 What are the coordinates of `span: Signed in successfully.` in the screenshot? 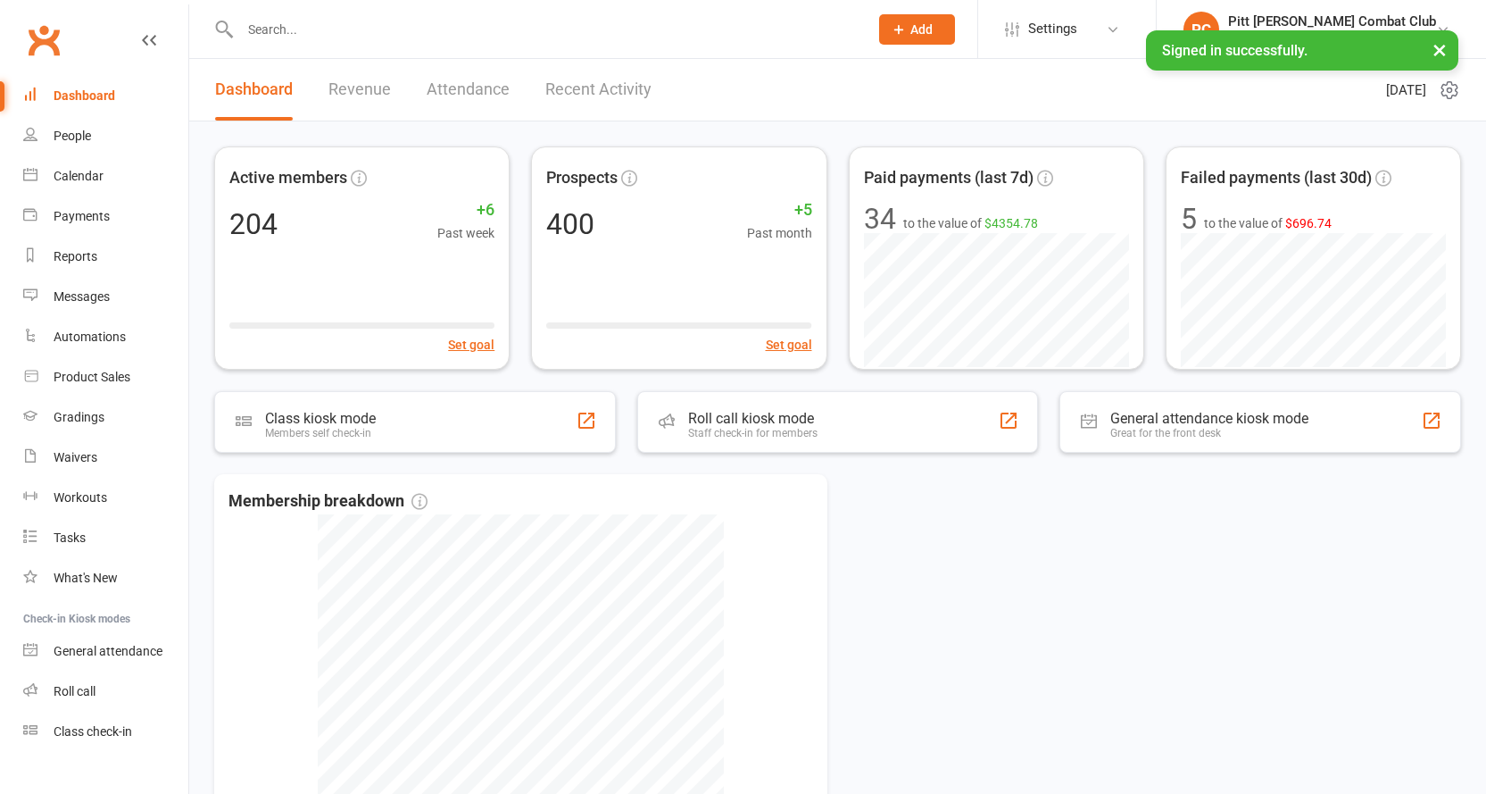 It's located at (1234, 50).